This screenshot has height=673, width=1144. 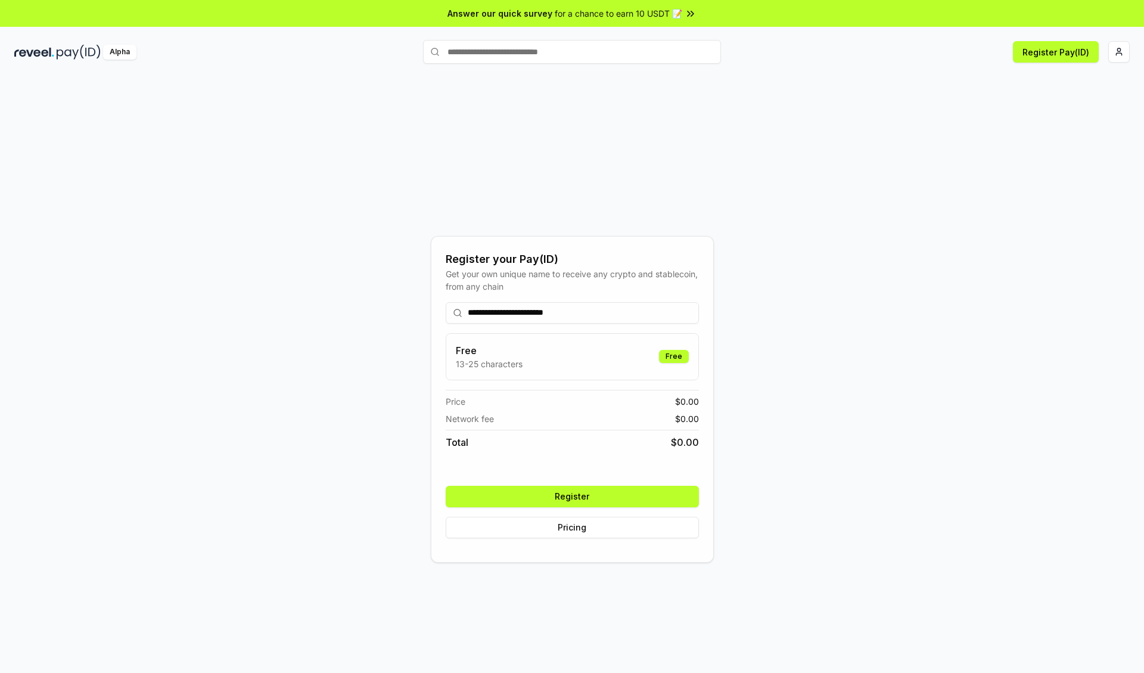 I want to click on div: Register your Pay(ID), so click(x=572, y=259).